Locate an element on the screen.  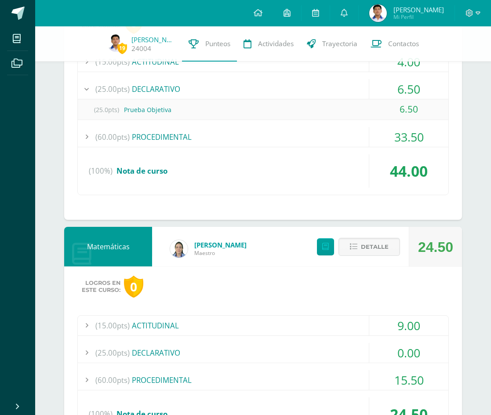
span: Logros en este curso: is located at coordinates (101, 286).